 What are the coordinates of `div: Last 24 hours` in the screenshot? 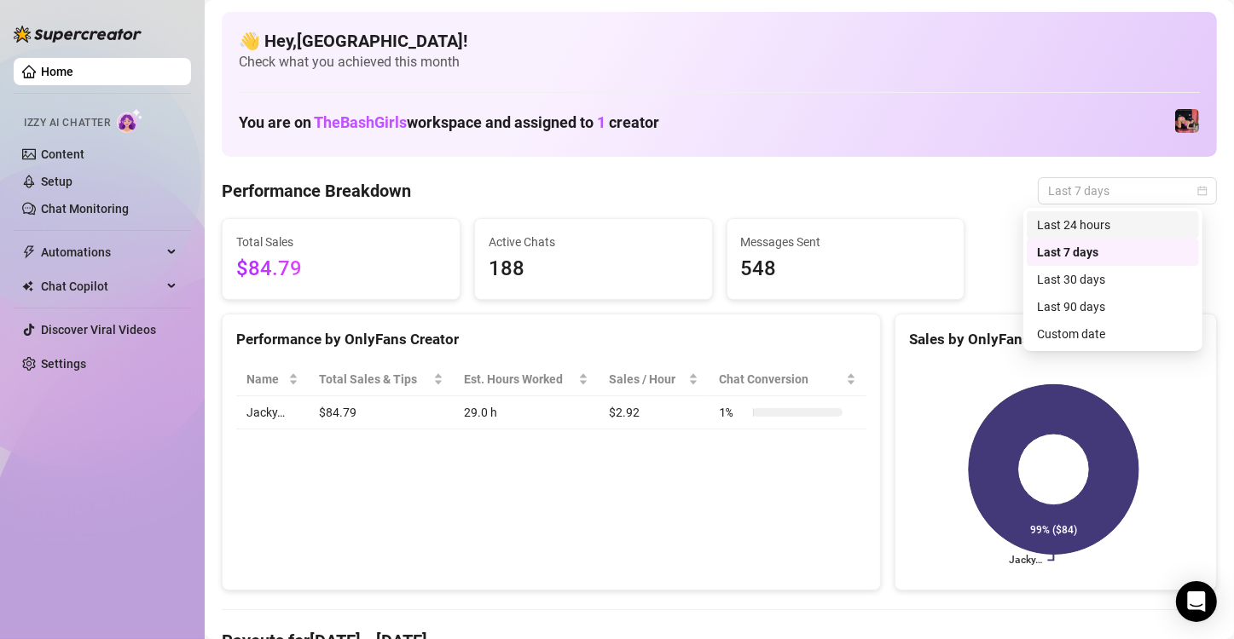 It's located at (1113, 225).